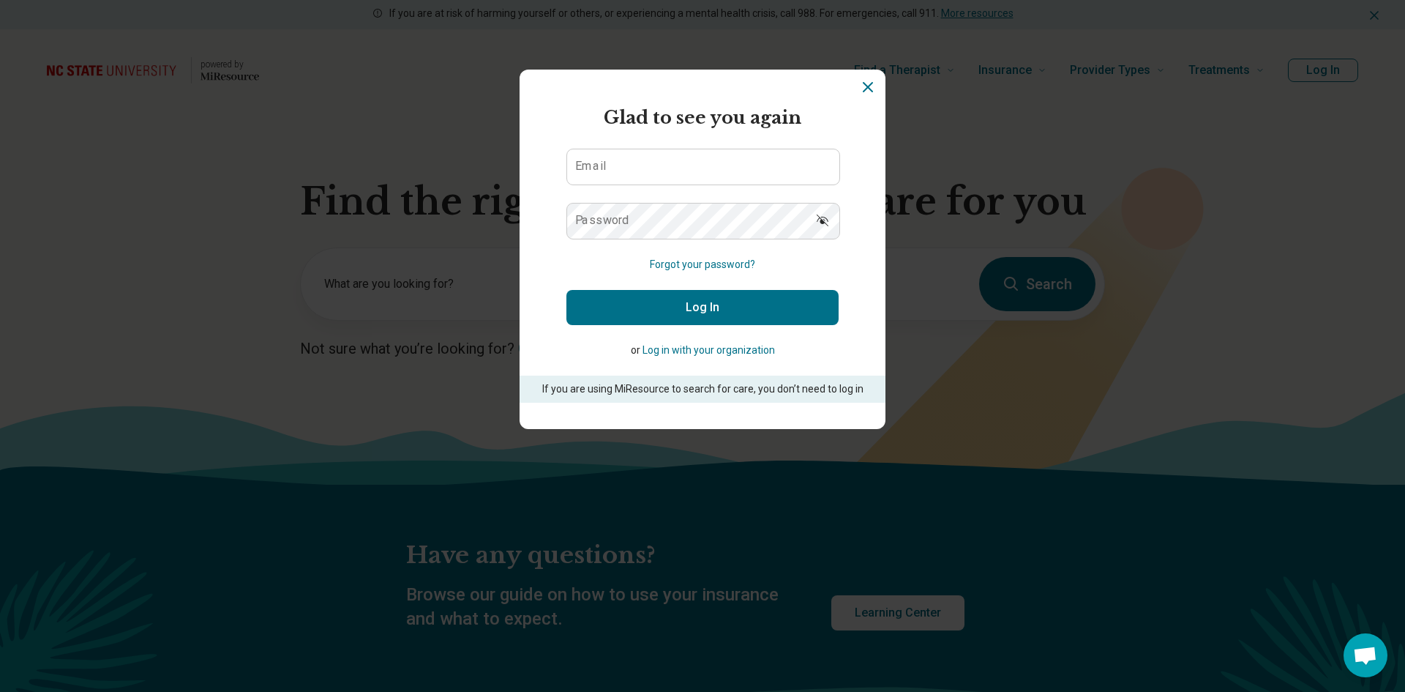 The image size is (1405, 692). Describe the element at coordinates (703, 350) in the screenshot. I see `p: or` at that location.